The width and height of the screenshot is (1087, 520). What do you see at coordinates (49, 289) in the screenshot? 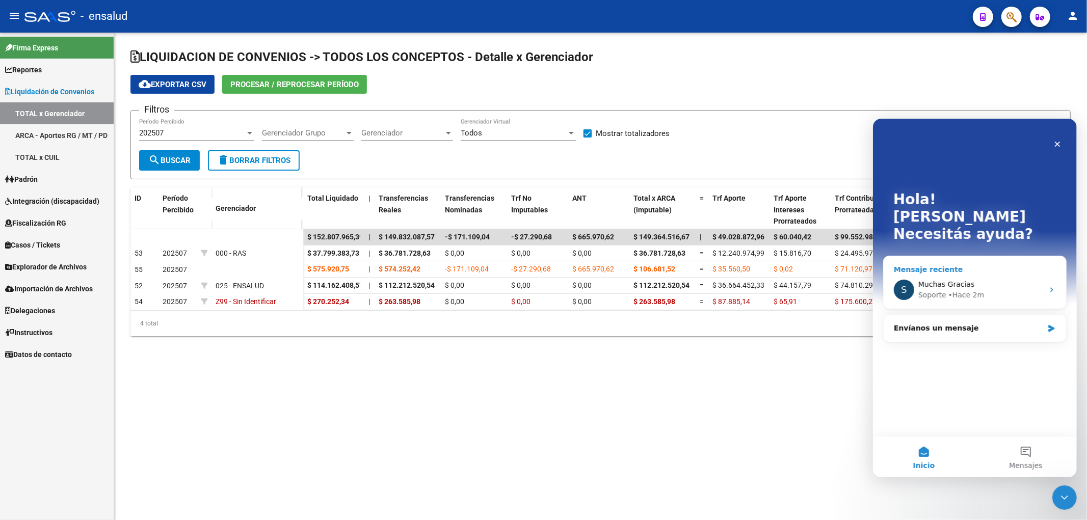
I see `span: Importación de Archivos` at bounding box center [49, 289].